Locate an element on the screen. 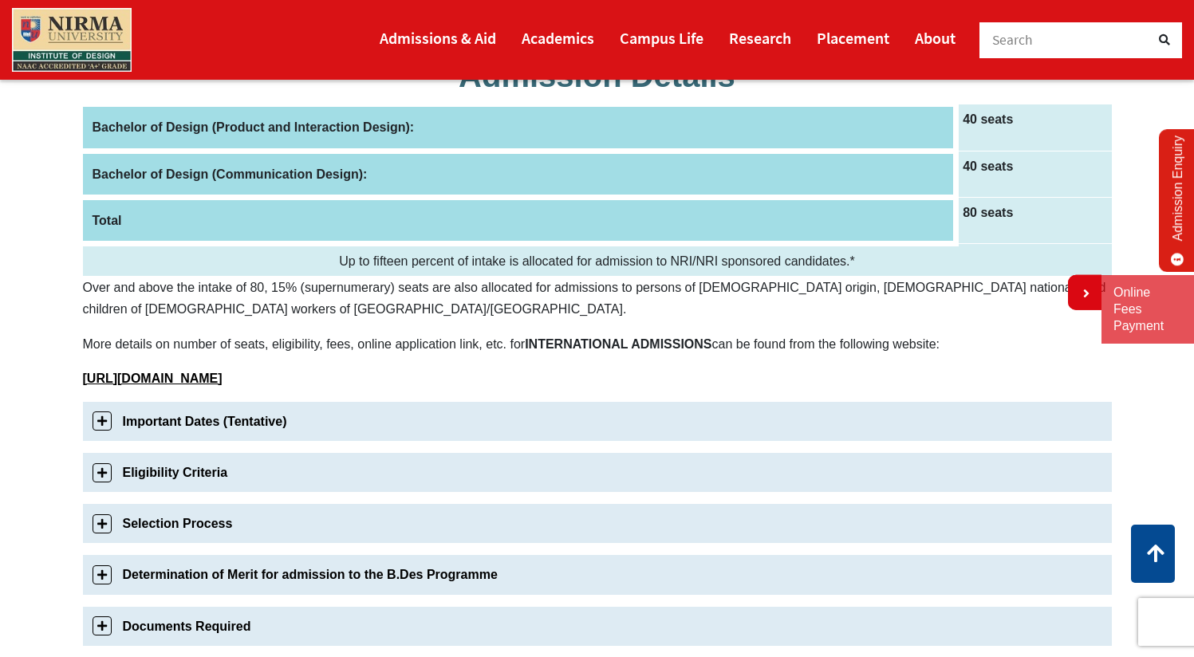  a: Eligibility Criteria is located at coordinates (597, 472).